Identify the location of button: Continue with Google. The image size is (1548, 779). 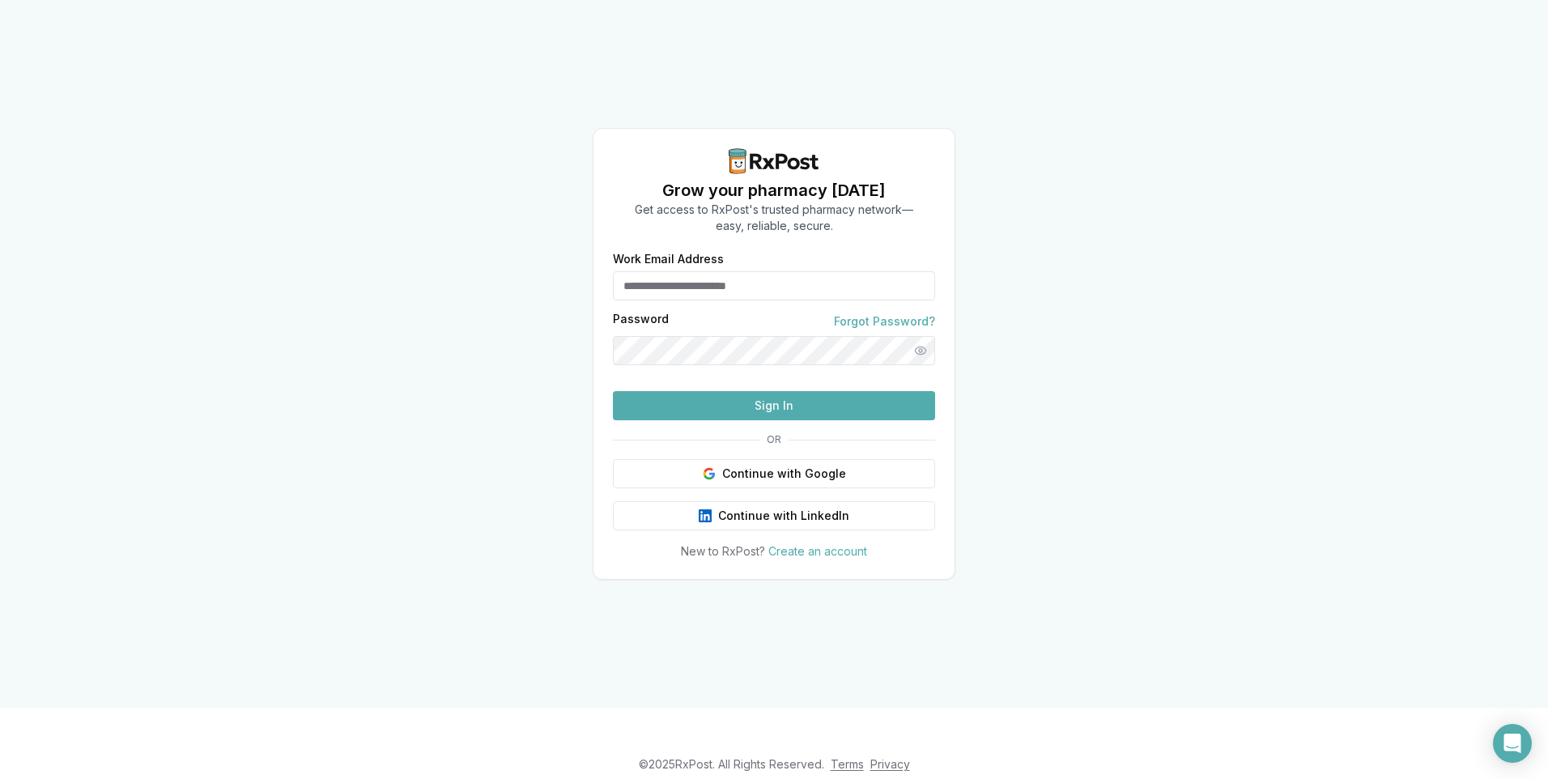
(774, 474).